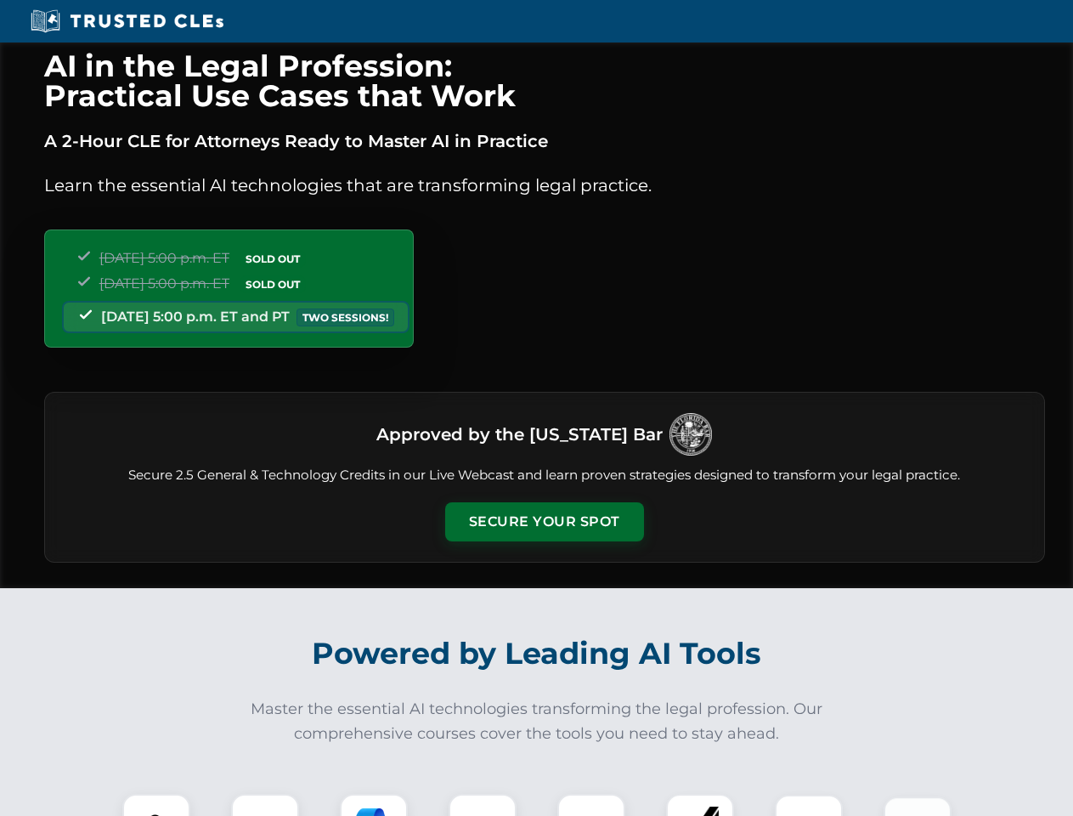  What do you see at coordinates (545, 141) in the screenshot?
I see `p: A 2-Hour CLE for Attorneys Ready to Master AI in Practice` at bounding box center [545, 141].